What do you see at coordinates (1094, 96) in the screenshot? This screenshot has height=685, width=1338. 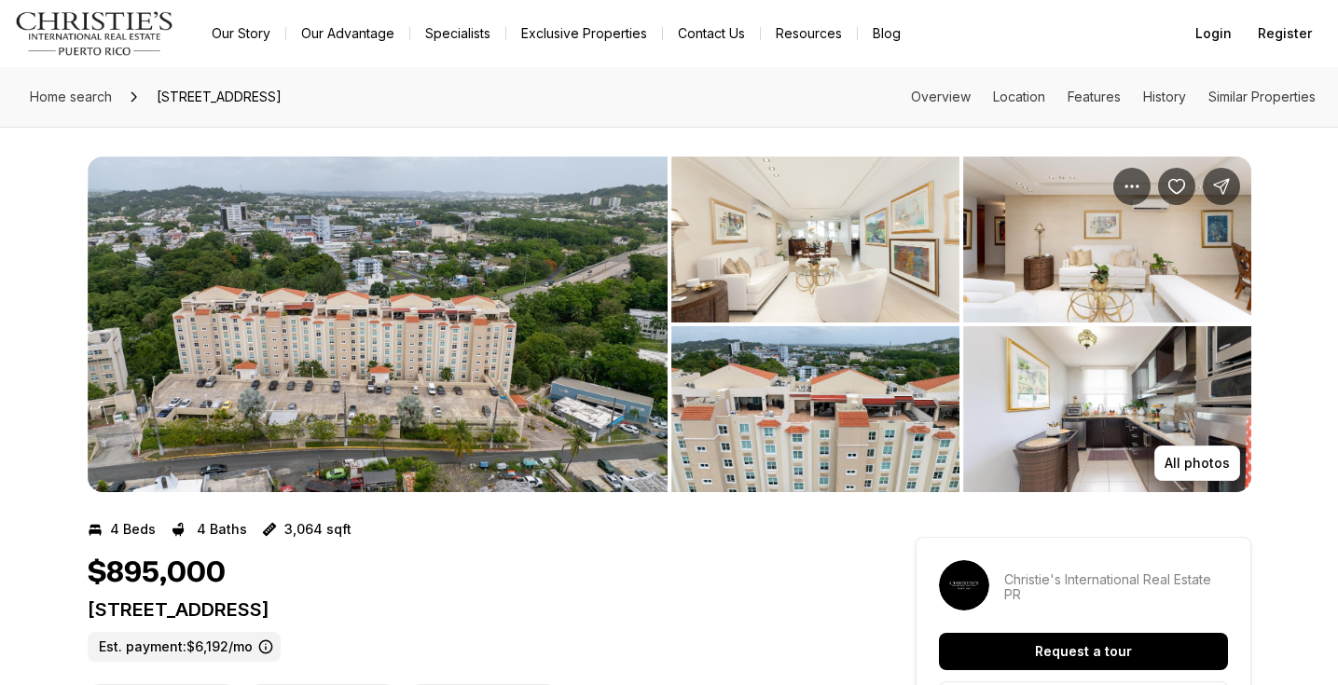 I see `a: Skip to: Features` at bounding box center [1094, 96].